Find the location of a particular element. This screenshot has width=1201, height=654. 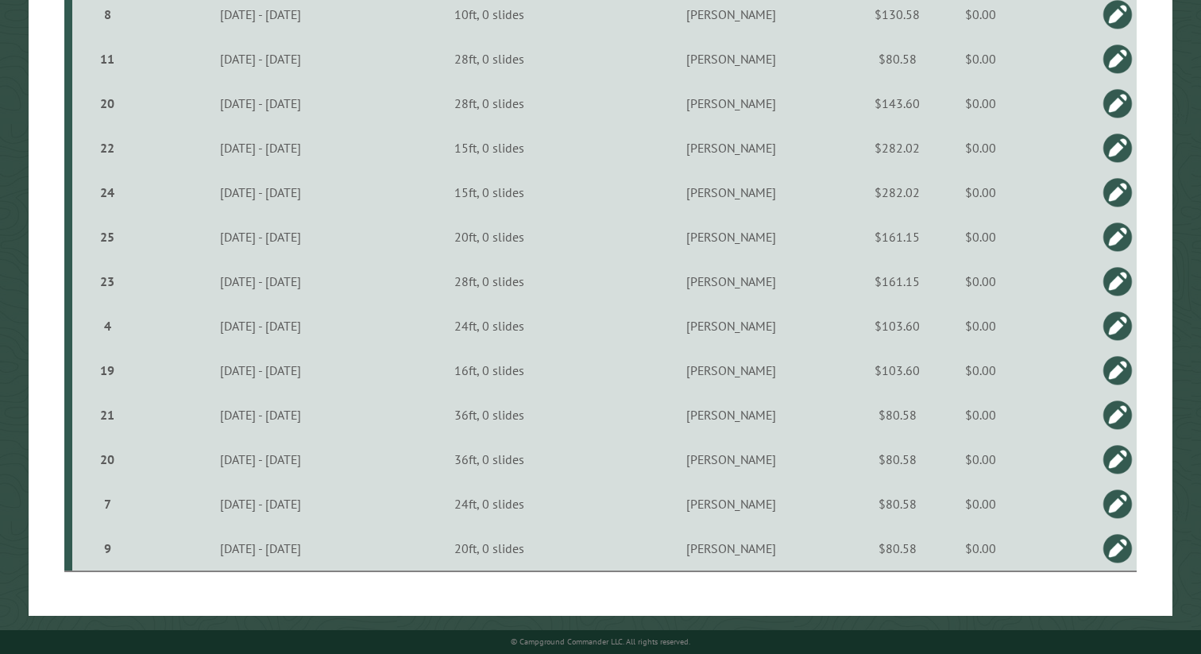

div: 24 is located at coordinates (107, 192).